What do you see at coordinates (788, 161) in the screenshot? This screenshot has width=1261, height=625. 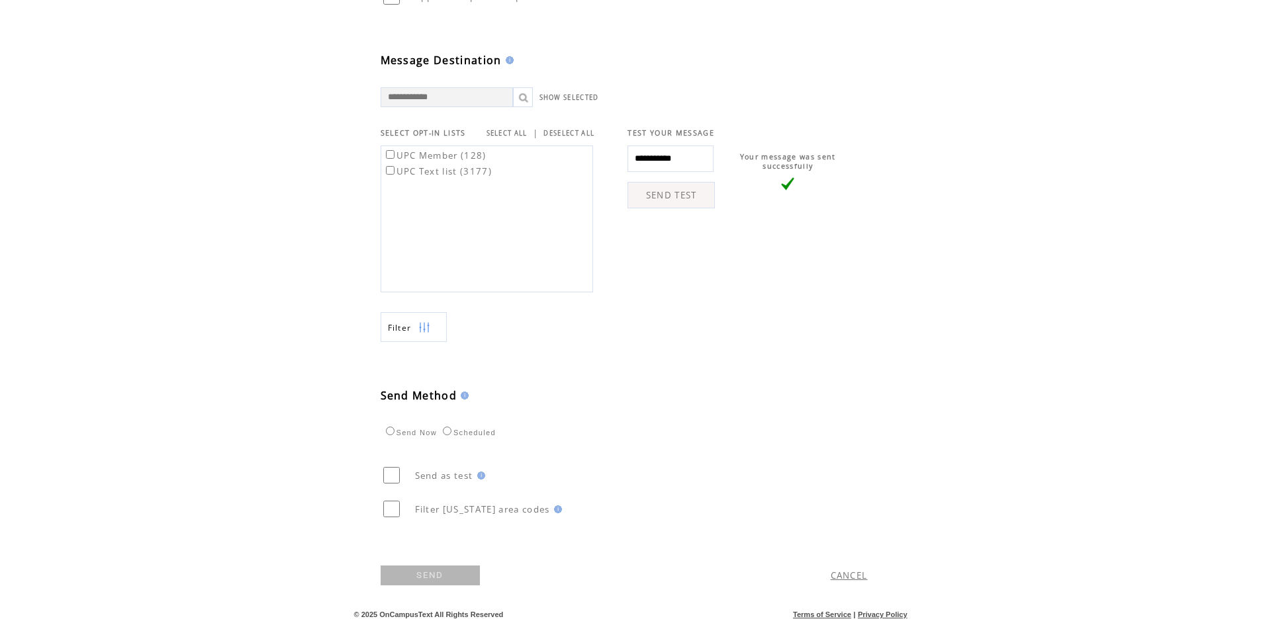 I see `span: Your message was sent successfully` at bounding box center [788, 161].